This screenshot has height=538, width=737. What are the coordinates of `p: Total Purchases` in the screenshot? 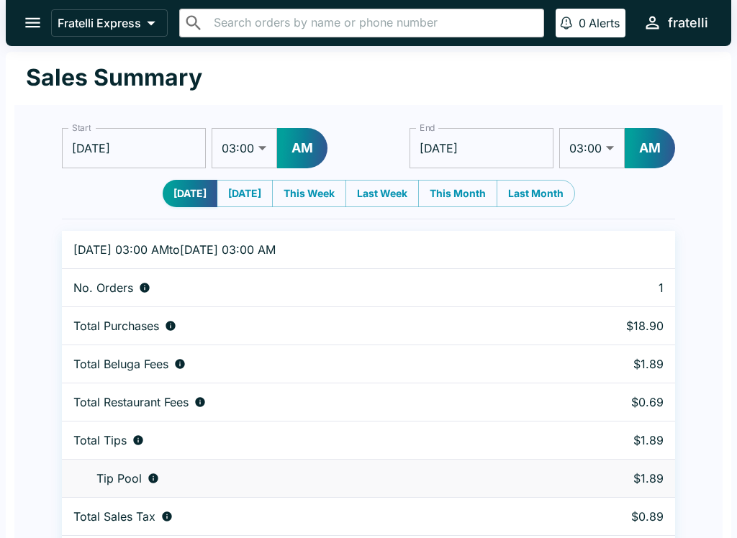 It's located at (116, 326).